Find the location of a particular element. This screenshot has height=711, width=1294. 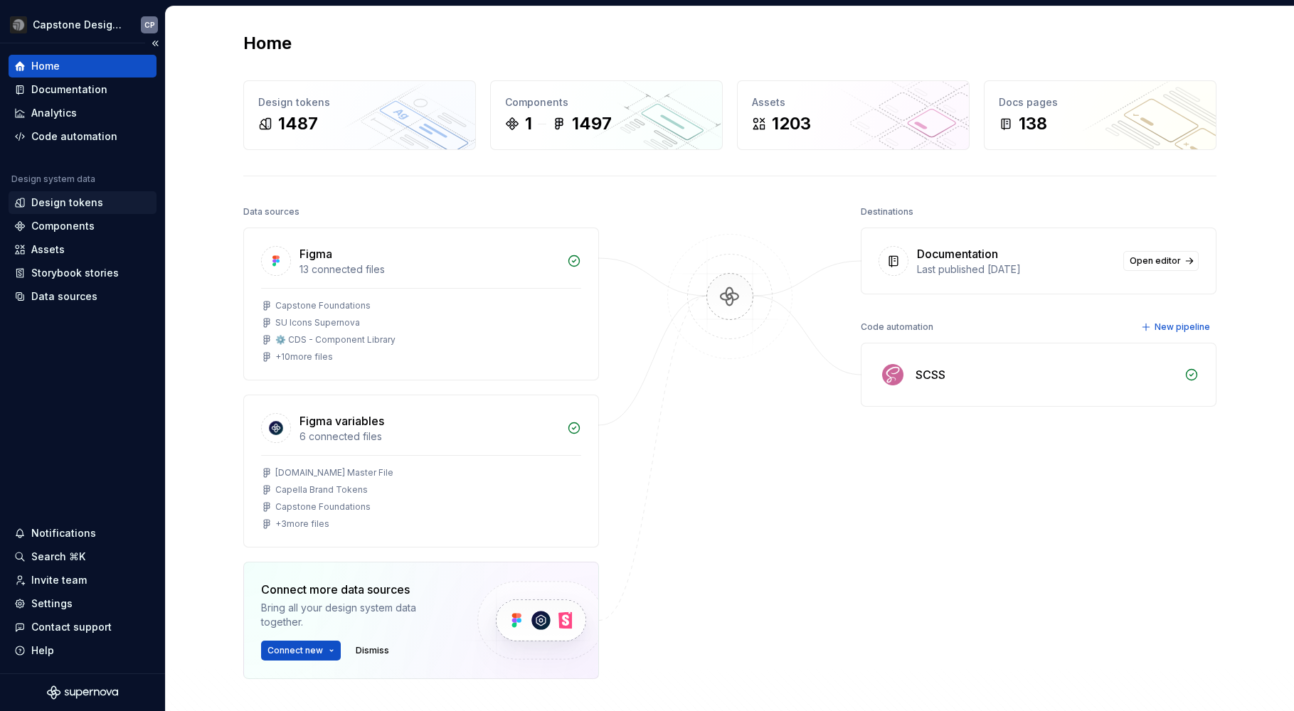

span: Dismiss is located at coordinates (372, 651).